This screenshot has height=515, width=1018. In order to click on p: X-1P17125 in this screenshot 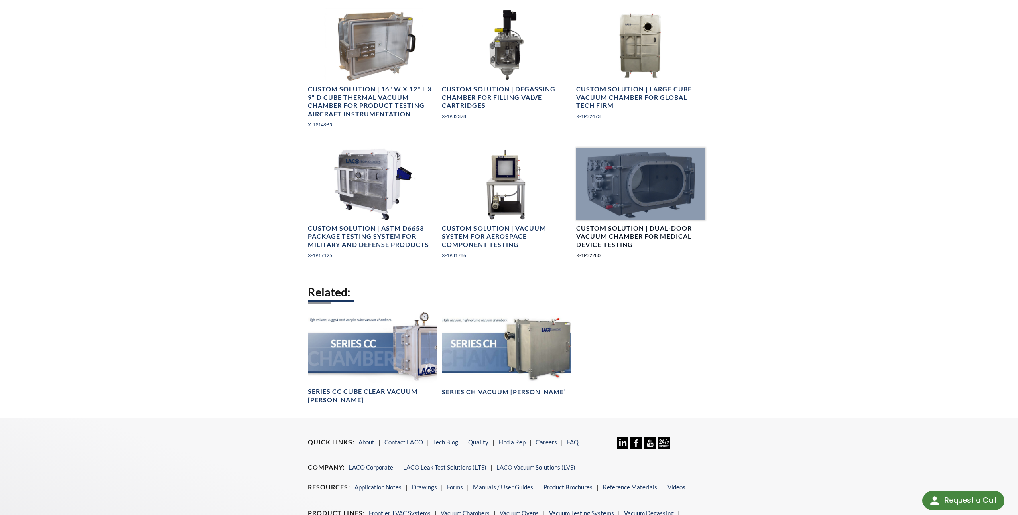, I will do `click(372, 255)`.